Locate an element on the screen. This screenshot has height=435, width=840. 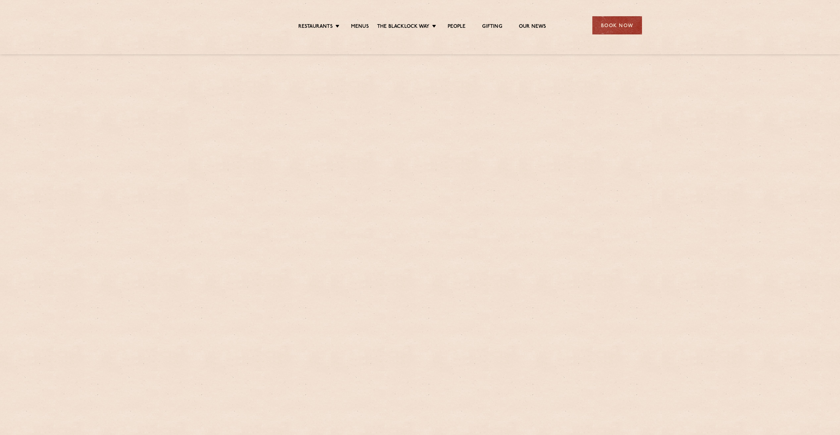
a: People is located at coordinates (456, 27).